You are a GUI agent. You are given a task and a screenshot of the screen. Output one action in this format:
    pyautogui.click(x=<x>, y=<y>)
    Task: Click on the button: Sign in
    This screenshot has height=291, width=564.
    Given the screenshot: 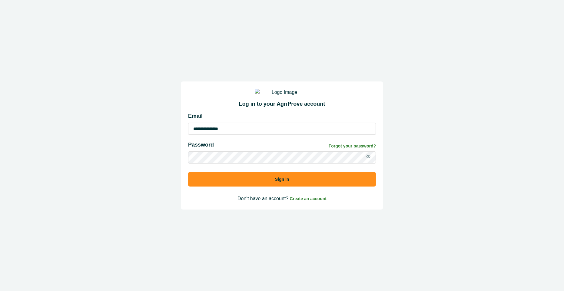 What is the action you would take?
    pyautogui.click(x=282, y=179)
    